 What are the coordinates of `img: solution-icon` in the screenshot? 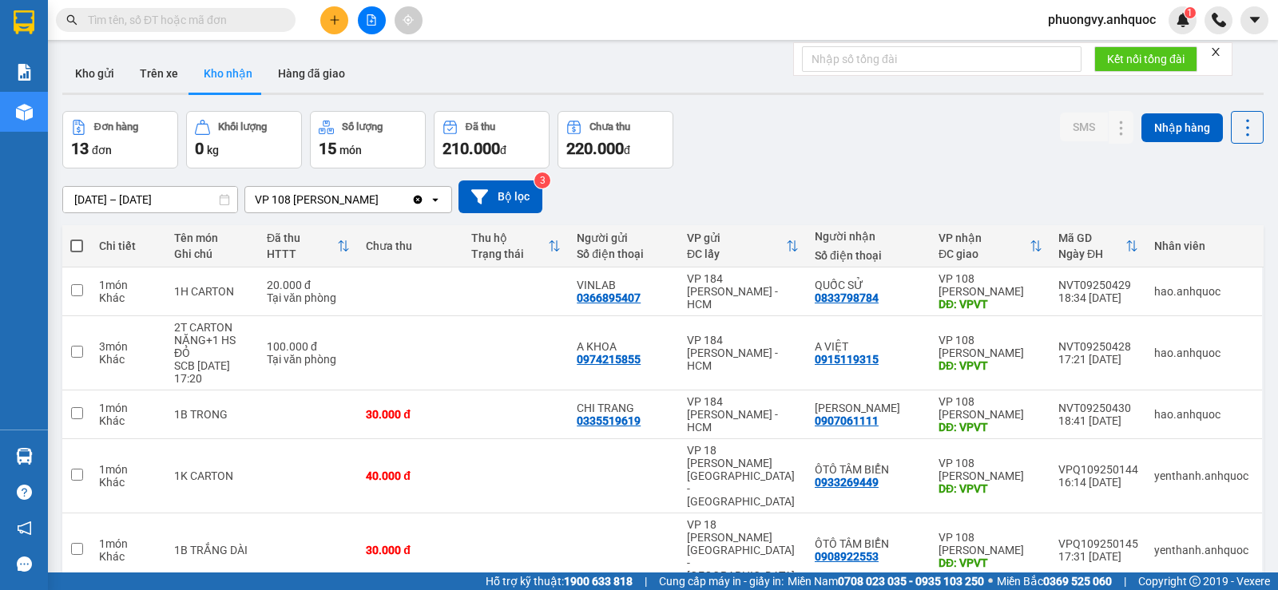 It's located at (24, 72).